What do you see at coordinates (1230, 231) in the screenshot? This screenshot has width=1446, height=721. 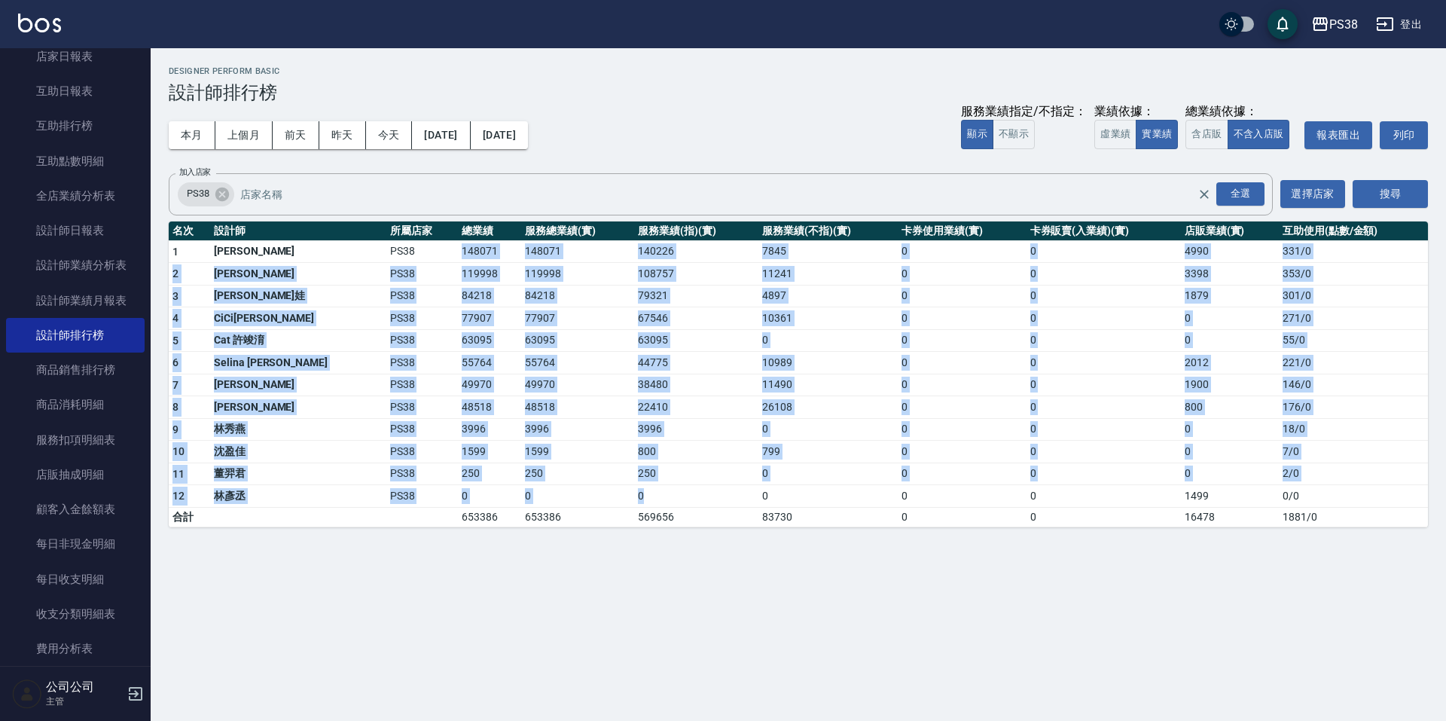 I see `th: 店販業績(實)` at bounding box center [1230, 231].